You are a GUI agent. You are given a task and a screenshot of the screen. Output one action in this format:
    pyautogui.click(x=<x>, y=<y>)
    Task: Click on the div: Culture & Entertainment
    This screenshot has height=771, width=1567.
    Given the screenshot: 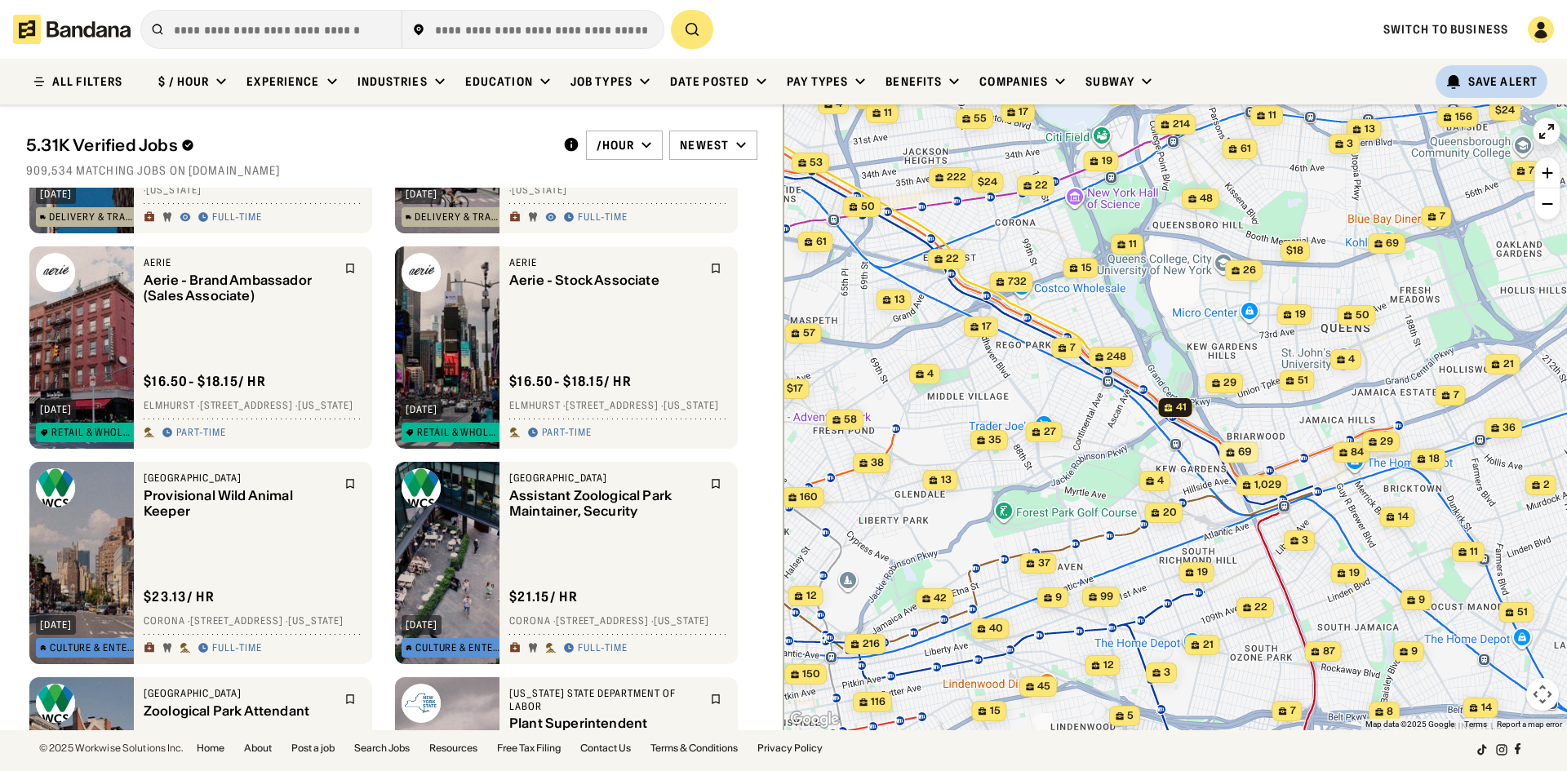 What is the action you would take?
    pyautogui.click(x=458, y=648)
    